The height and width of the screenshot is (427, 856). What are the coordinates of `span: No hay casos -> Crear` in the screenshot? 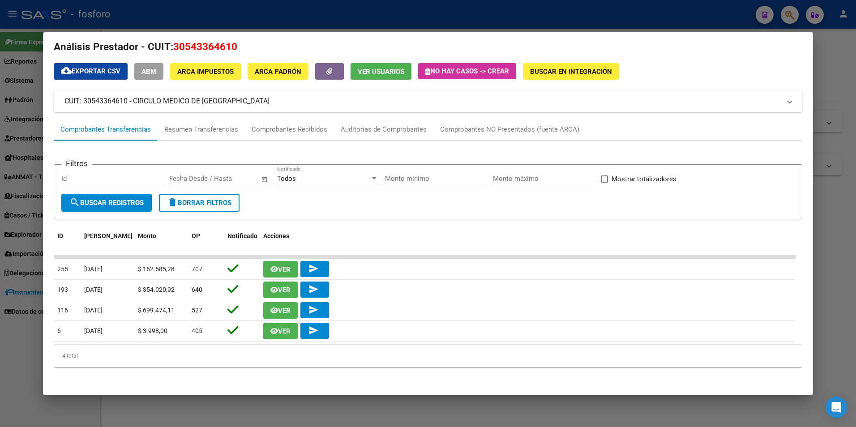 It's located at (467, 71).